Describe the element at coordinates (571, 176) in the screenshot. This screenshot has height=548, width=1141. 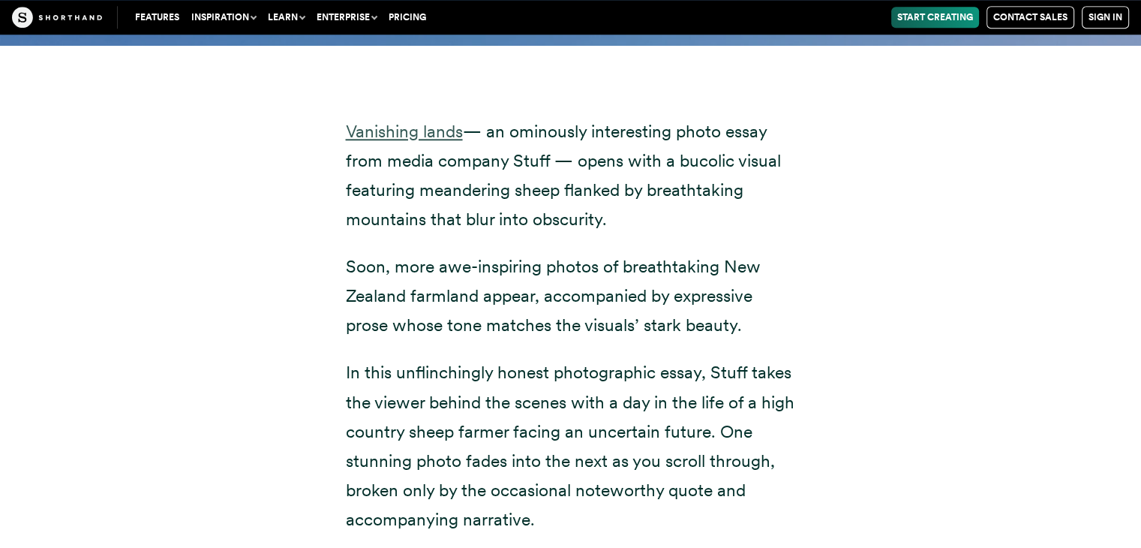
I see `p: — an ominously interesting photo essay from media company Stuff — opens with a bucolic visual fea...` at that location.